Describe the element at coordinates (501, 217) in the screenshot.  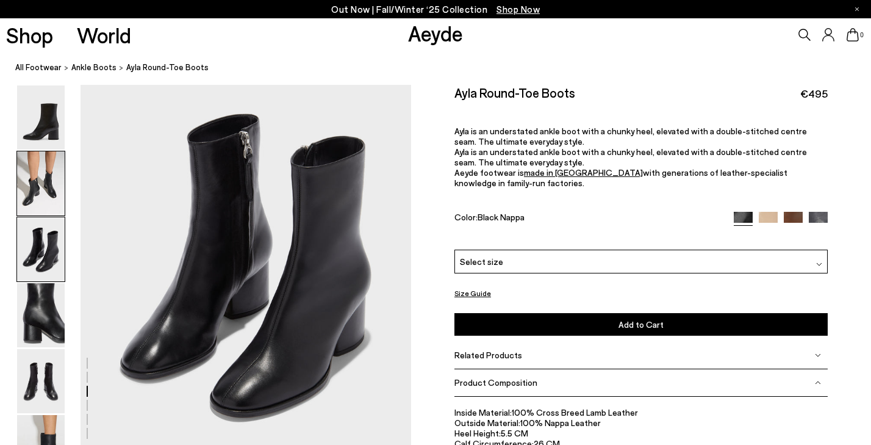
I see `span: Black Nappa` at that location.